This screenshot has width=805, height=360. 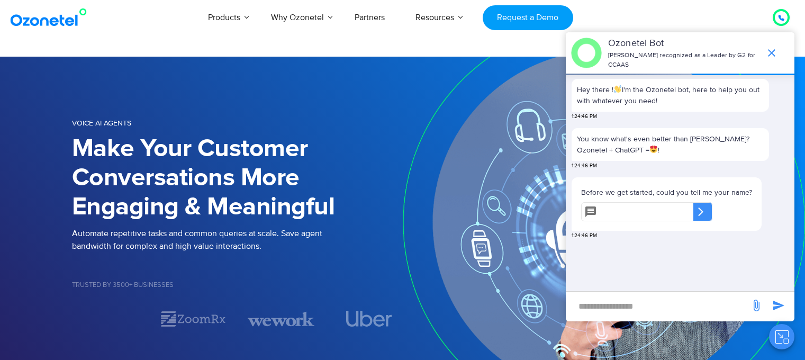 I want to click on p: Automate repetitive tasks and common queries at scale. Save agent bandwidth for complex and high ..., so click(x=237, y=240).